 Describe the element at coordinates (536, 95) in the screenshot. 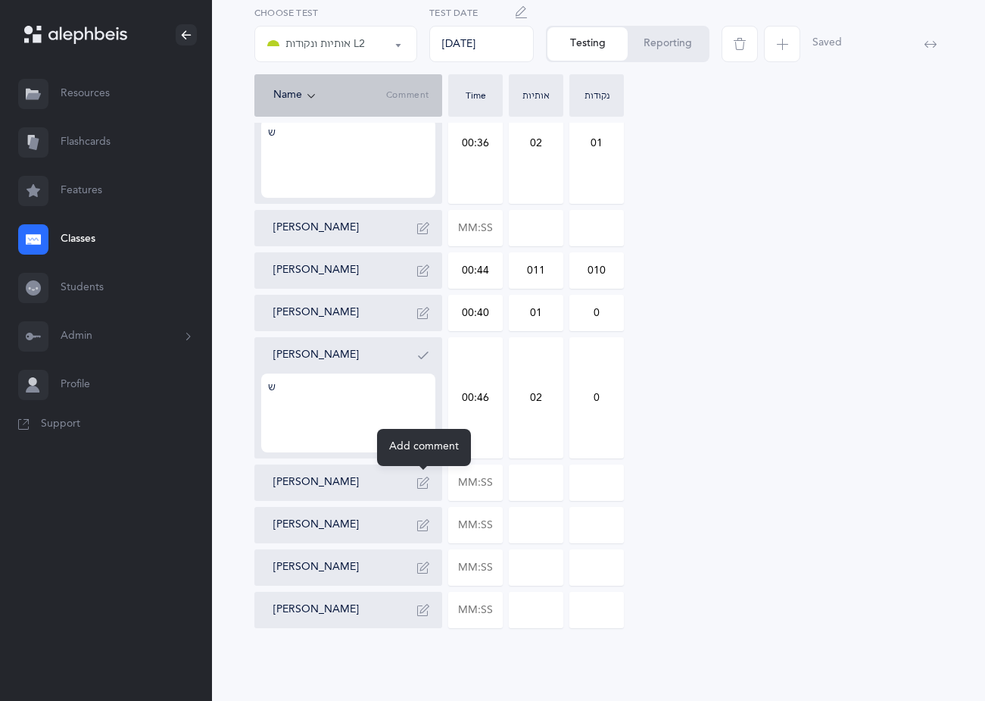

I see `div: אותיות` at that location.